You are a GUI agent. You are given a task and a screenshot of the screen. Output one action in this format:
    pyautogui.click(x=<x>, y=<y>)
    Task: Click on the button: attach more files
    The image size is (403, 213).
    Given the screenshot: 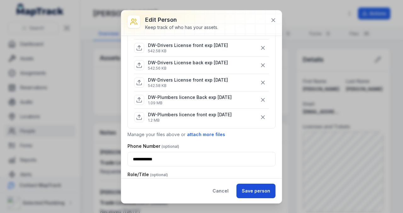 What is the action you would take?
    pyautogui.click(x=206, y=134)
    